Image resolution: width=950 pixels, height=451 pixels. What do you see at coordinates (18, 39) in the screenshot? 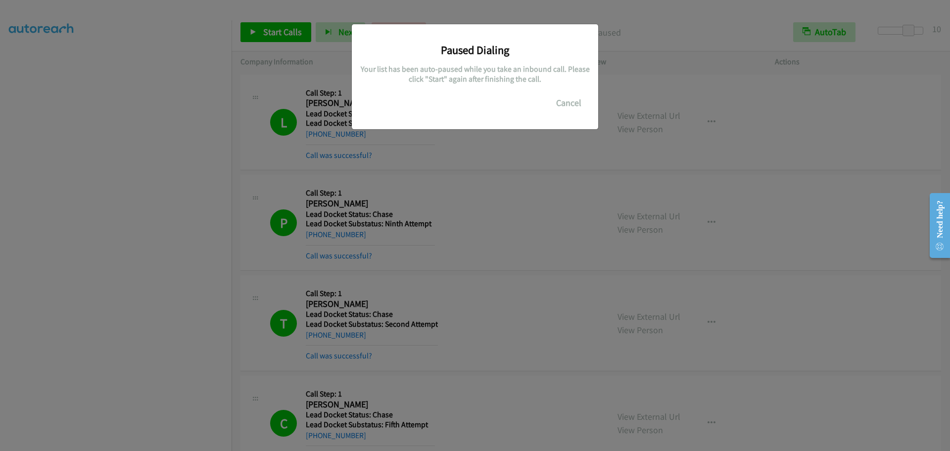
I see `div: Open Resource Center` at bounding box center [18, 39].